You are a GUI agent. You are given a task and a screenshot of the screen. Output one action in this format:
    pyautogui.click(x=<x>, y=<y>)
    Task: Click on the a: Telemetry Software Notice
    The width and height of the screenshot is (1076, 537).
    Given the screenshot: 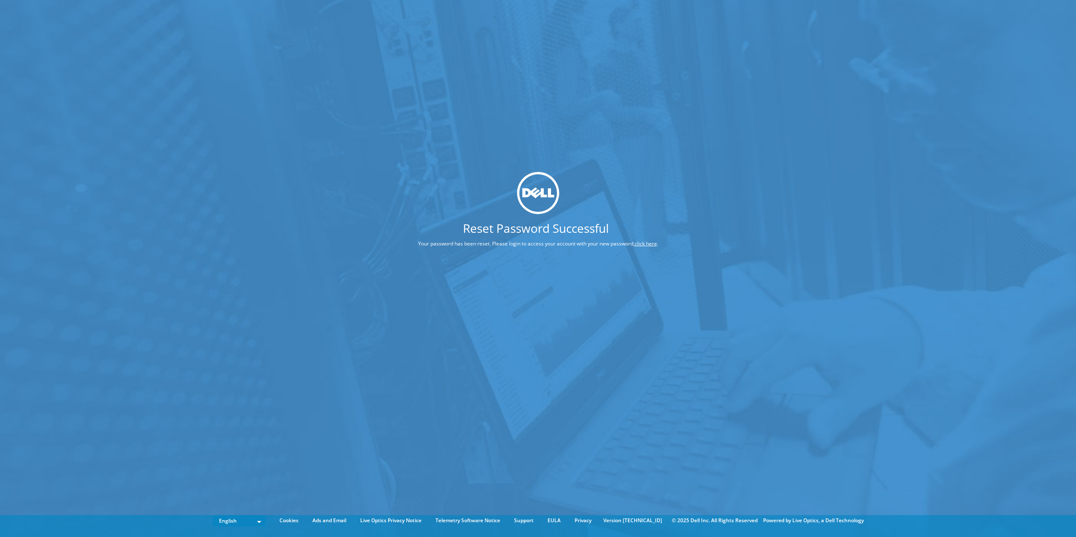 What is the action you would take?
    pyautogui.click(x=468, y=521)
    